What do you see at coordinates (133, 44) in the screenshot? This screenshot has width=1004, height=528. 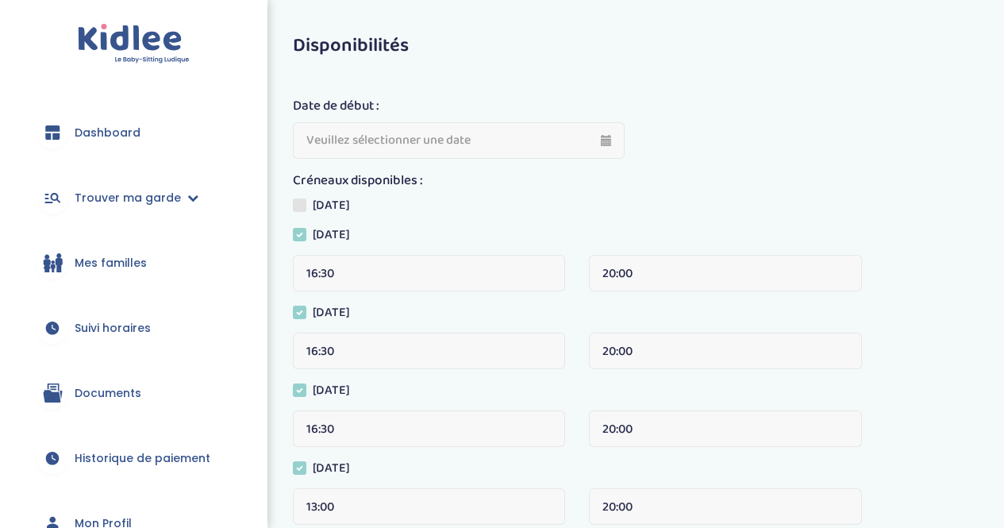 I see `img: logo.svg` at bounding box center [133, 44].